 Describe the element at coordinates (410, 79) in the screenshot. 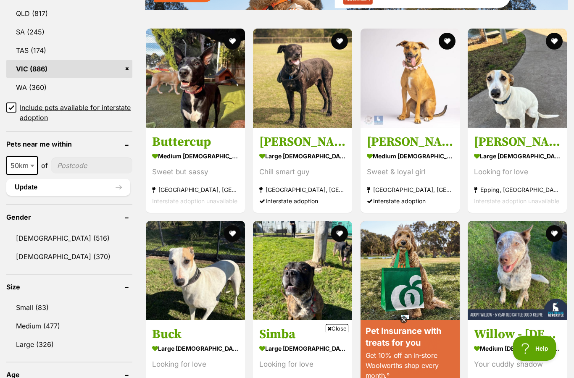

I see `img: Rosie - 1.5 Year Old Mixed Breed - German Shepherd Dog` at that location.